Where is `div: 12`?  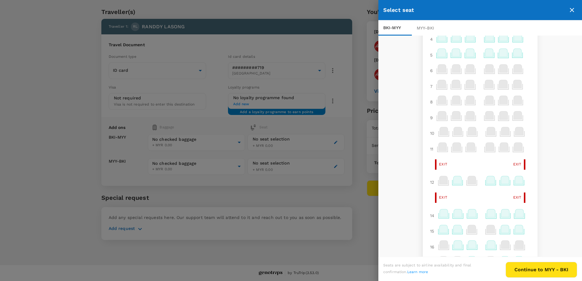
div: 12 is located at coordinates (432, 182).